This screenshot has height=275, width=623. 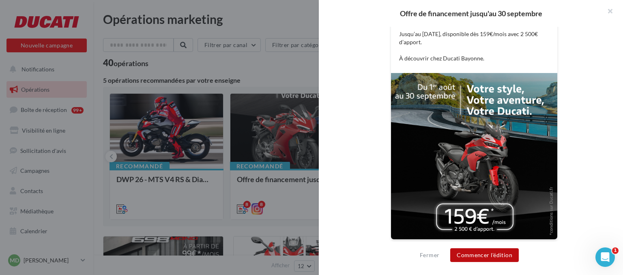 What do you see at coordinates (484, 255) in the screenshot?
I see `button: Commencer l'édition` at bounding box center [484, 255].